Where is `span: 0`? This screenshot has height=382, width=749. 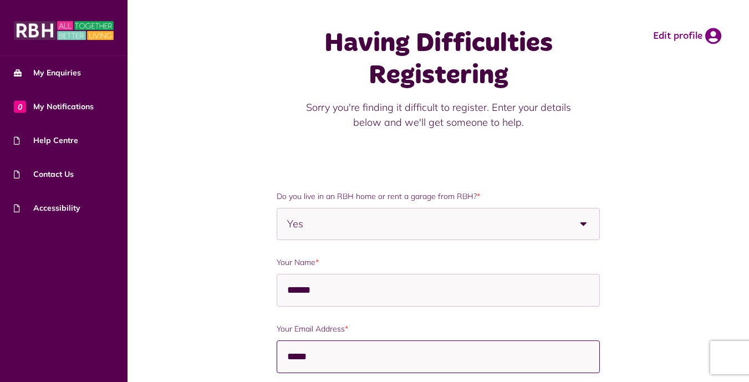 span: 0 is located at coordinates (20, 106).